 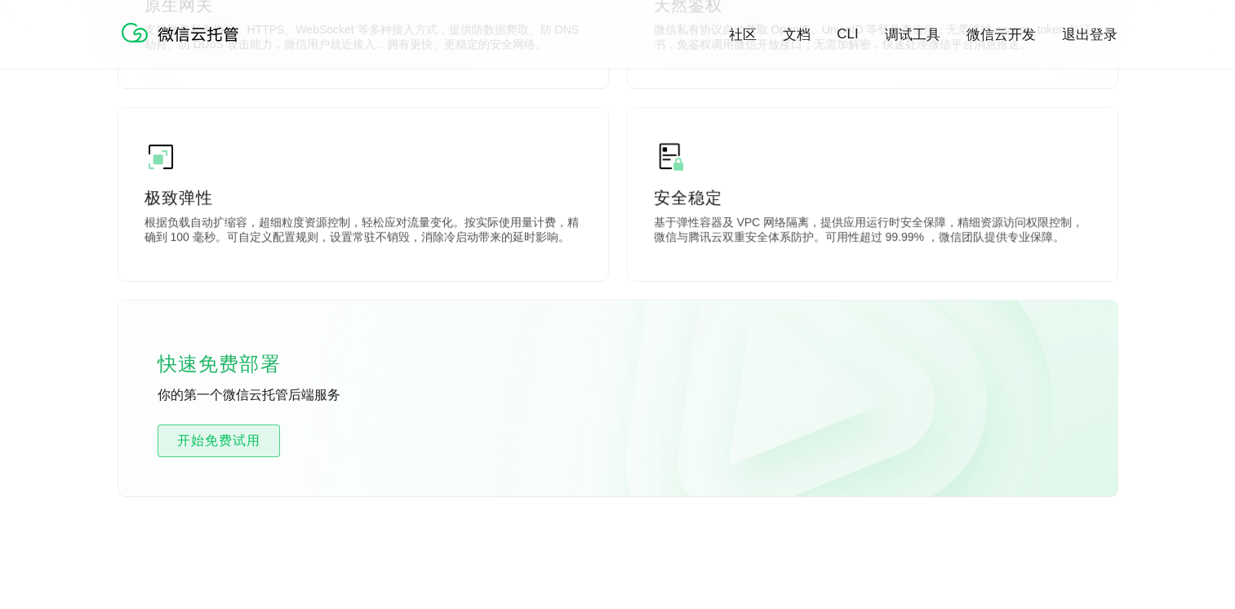 What do you see at coordinates (872, 197) in the screenshot?
I see `p: 安全稳定` at bounding box center [872, 197].